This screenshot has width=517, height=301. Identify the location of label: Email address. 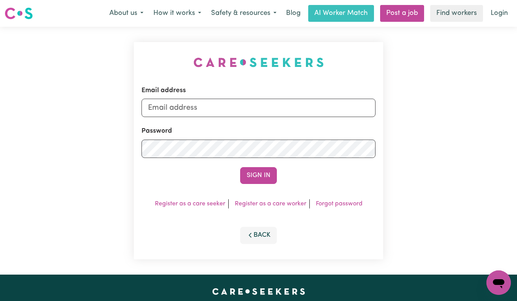
(164, 91).